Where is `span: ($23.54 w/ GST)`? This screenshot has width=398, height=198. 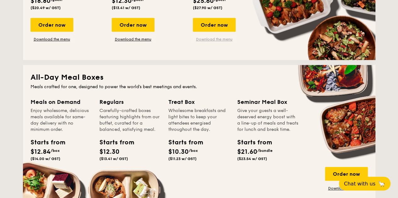 span: ($23.54 w/ GST) is located at coordinates (252, 159).